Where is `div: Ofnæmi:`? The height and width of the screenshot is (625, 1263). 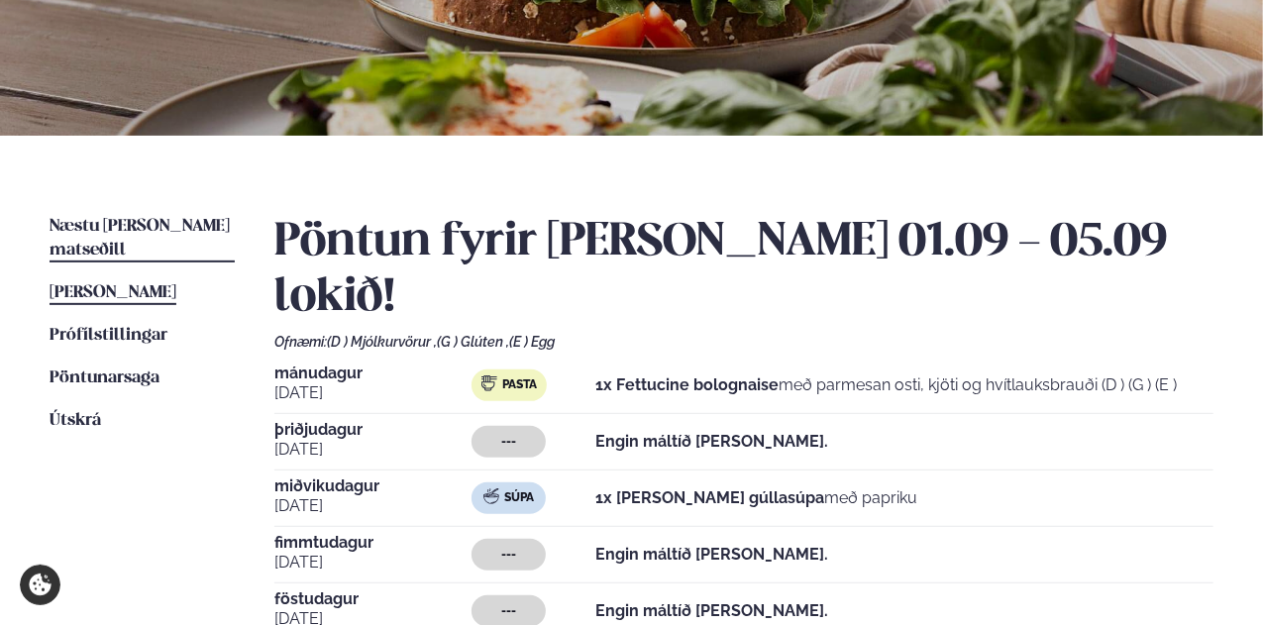
div: Ofnæmi: is located at coordinates (744, 342).